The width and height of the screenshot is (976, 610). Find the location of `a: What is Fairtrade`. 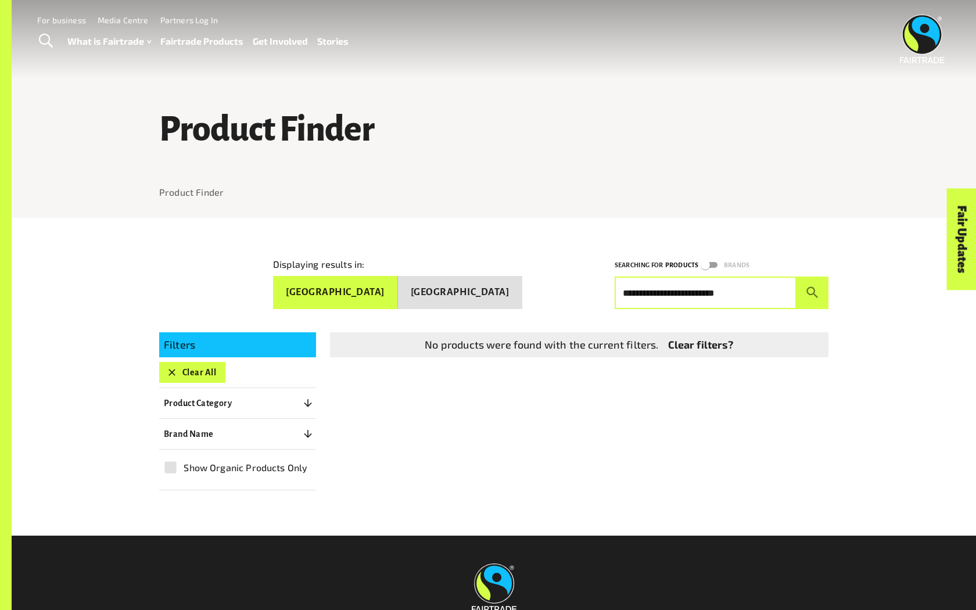

a: What is Fairtrade is located at coordinates (109, 41).